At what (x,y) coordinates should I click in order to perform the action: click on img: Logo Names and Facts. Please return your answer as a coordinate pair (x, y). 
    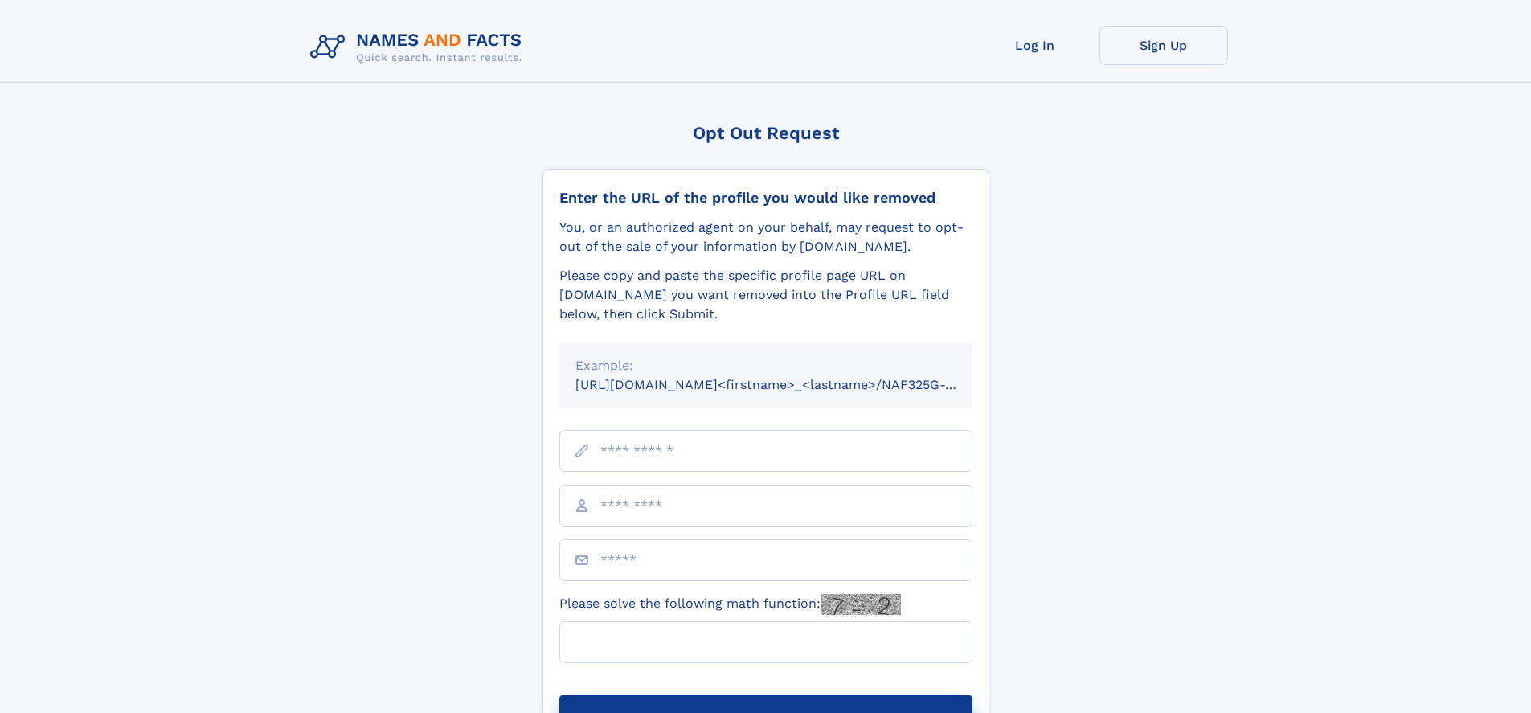
    Looking at the image, I should click on (420, 47).